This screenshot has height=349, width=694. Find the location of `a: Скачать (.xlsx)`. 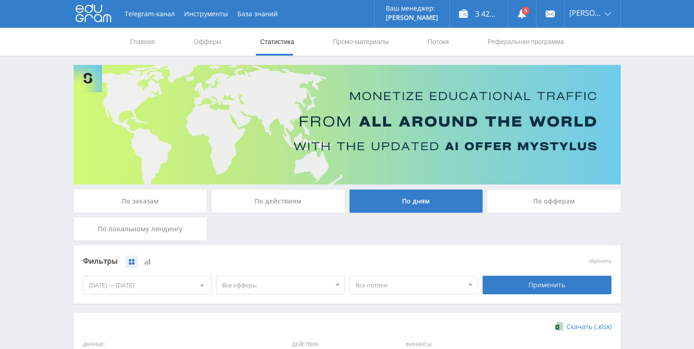

a: Скачать (.xlsx) is located at coordinates (583, 327).